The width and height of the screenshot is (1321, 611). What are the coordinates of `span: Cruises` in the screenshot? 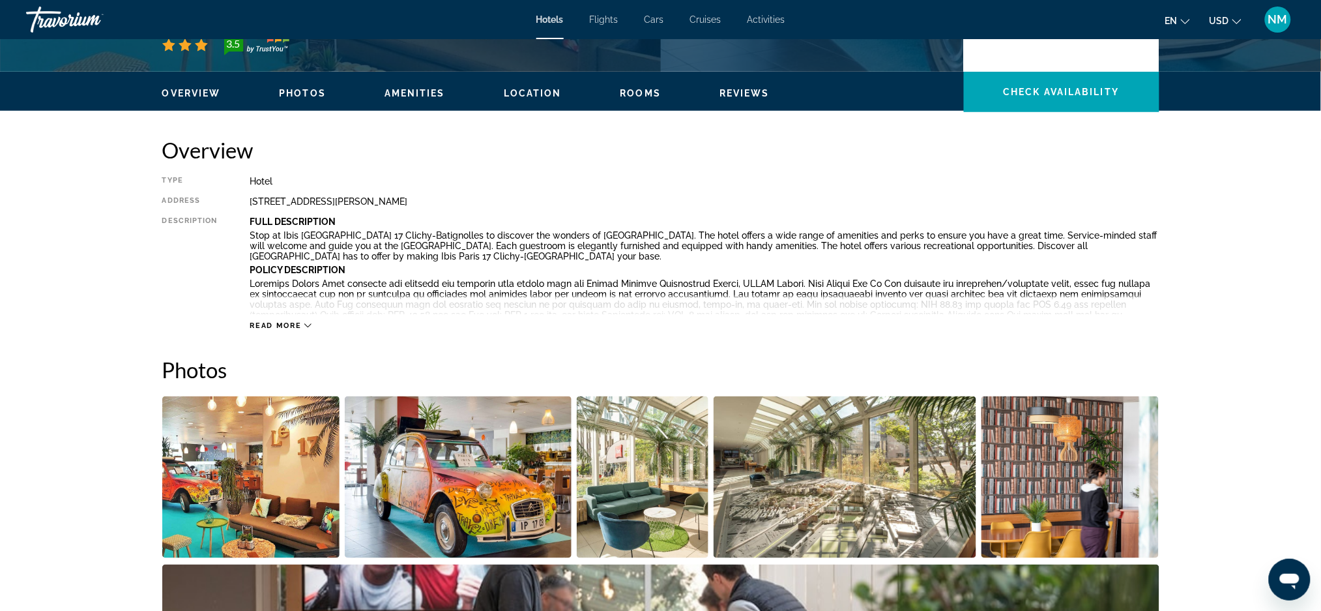 It's located at (706, 20).